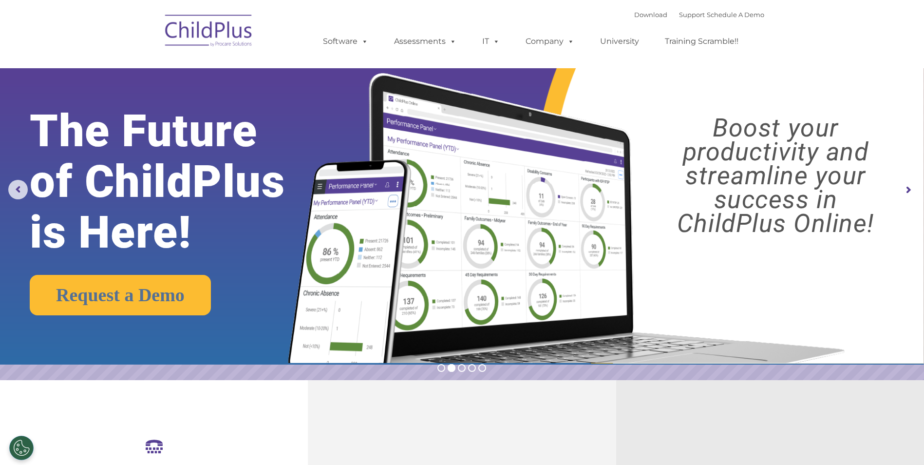 The width and height of the screenshot is (924, 465). What do you see at coordinates (177, 182) in the screenshot?
I see `rs-layer: The Future of ChildPlus is Here!` at bounding box center [177, 182].